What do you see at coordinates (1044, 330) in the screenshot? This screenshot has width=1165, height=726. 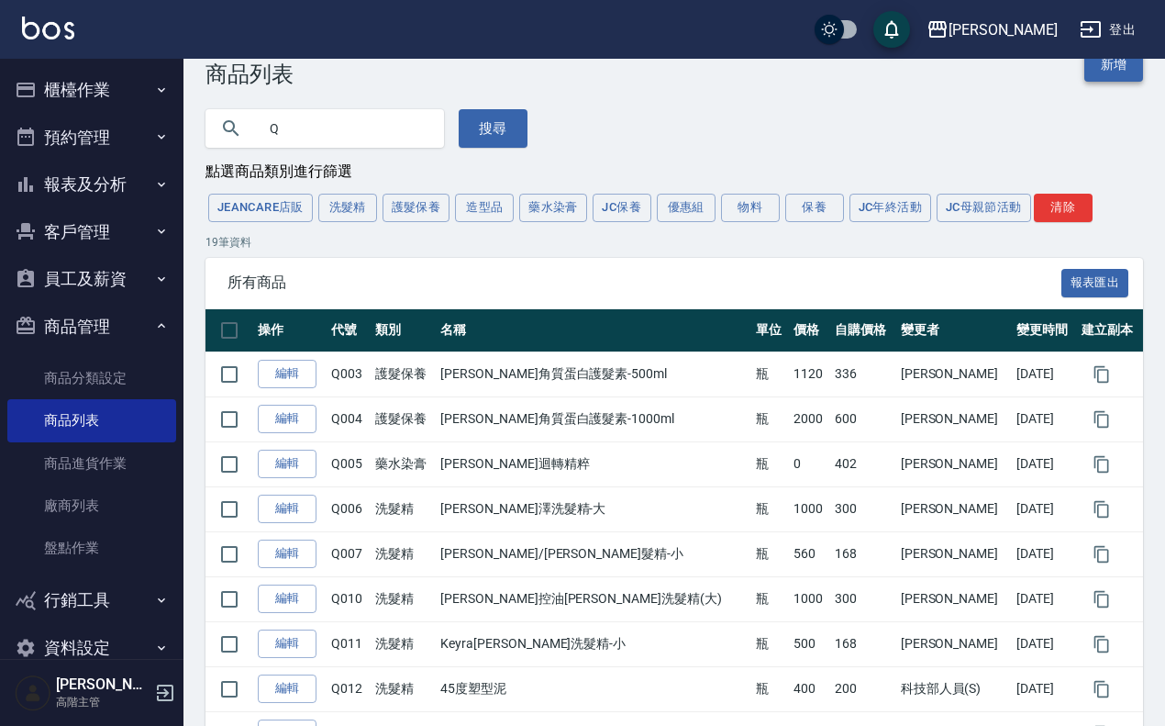 I see `th: 變更時間` at bounding box center [1044, 330].